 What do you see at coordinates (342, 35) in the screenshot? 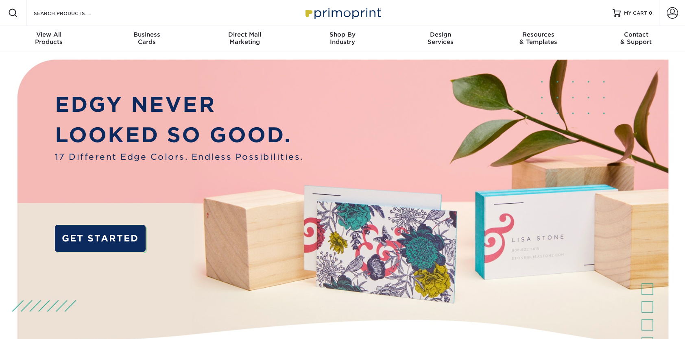
I see `span: Shop By` at bounding box center [342, 35].